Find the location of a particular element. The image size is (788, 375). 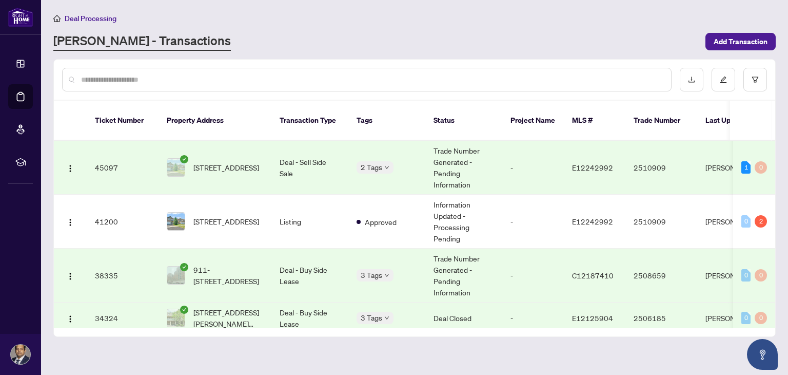

th: Status is located at coordinates (464, 121).